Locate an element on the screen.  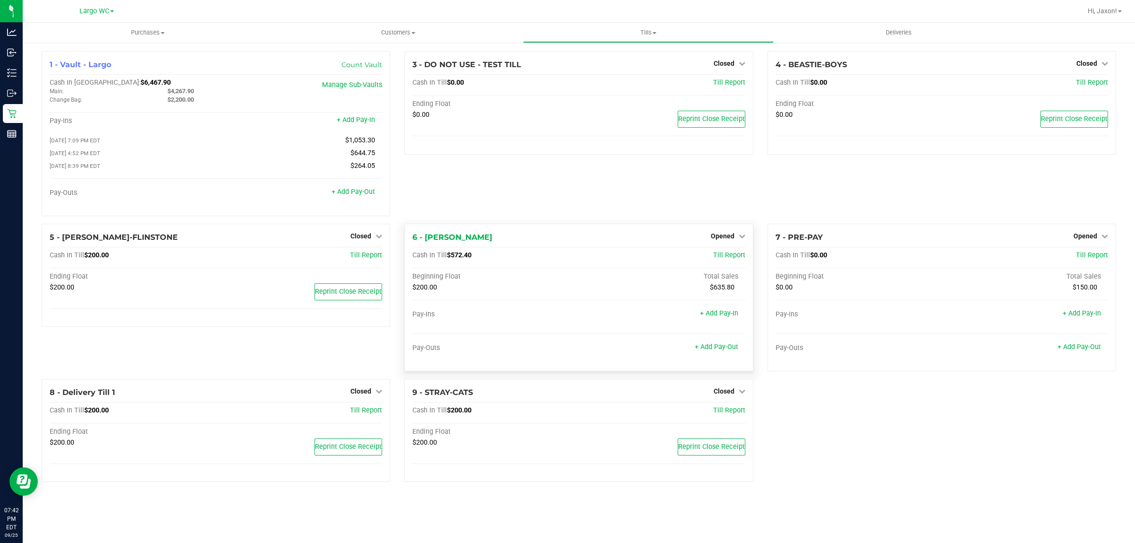
span: $6,467.90 is located at coordinates (156, 82).